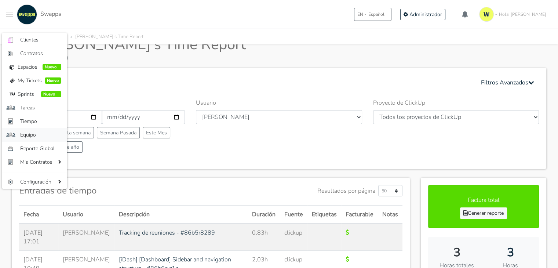  I want to click on span: Sprints, so click(28, 94).